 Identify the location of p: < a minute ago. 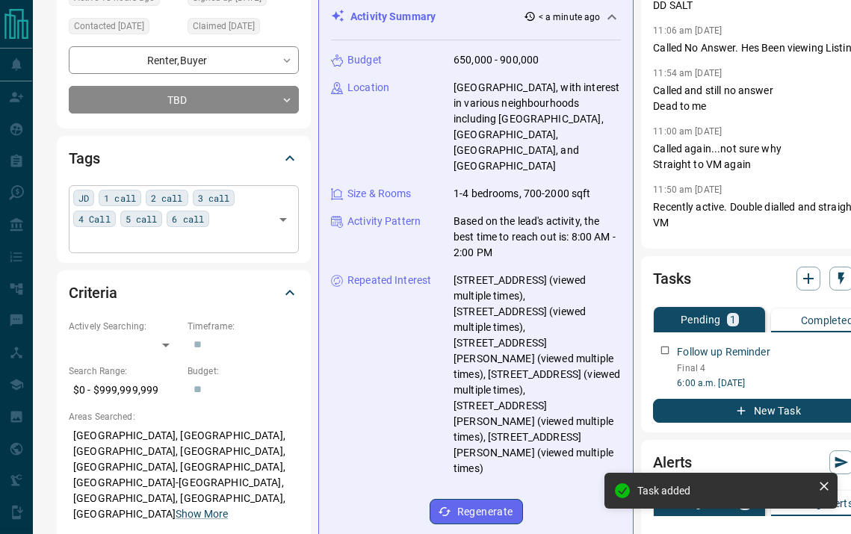
(569, 17).